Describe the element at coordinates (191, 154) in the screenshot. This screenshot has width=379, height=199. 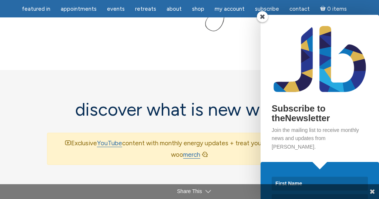
I see `a: merch` at that location.